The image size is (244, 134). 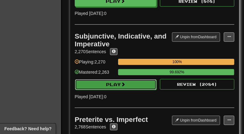 What do you see at coordinates (116, 84) in the screenshot?
I see `button: Play` at bounding box center [116, 84].